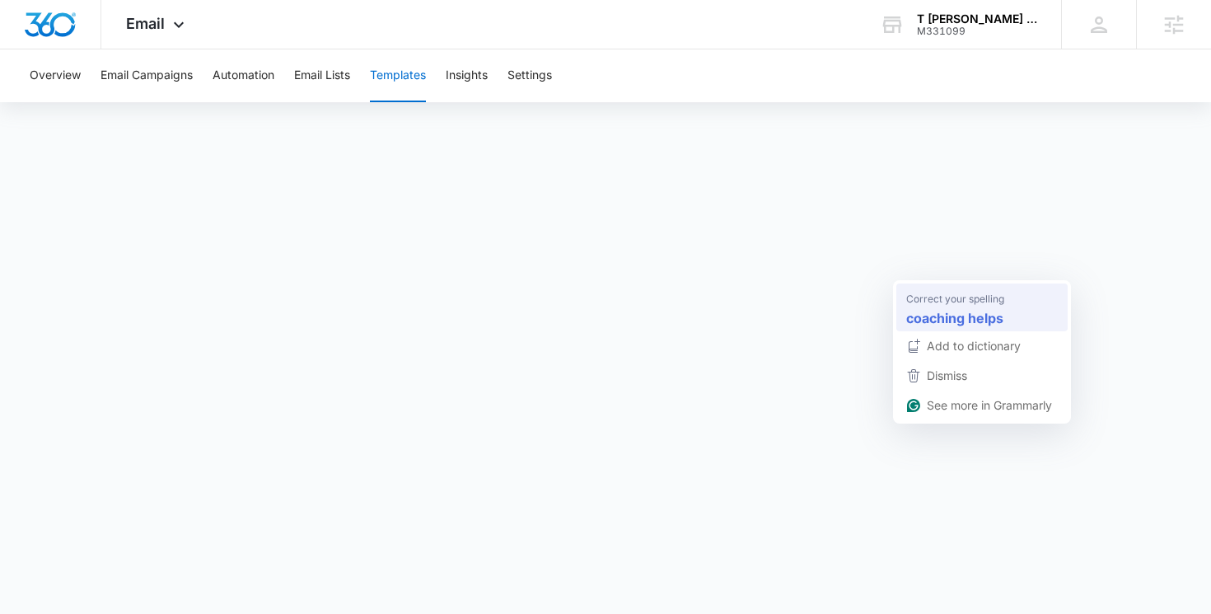  What do you see at coordinates (466, 76) in the screenshot?
I see `button: Insights` at bounding box center [466, 76].